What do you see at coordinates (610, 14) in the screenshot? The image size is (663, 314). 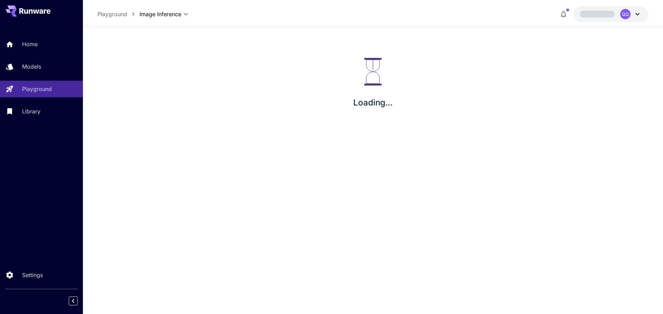 I see `button: QQ` at bounding box center [610, 14].